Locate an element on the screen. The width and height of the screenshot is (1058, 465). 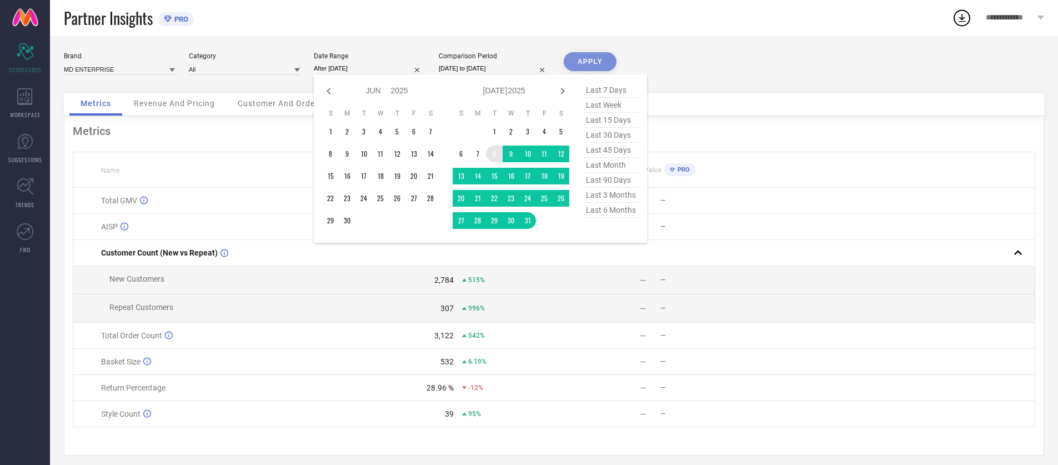
span: 95% is located at coordinates (474, 414).